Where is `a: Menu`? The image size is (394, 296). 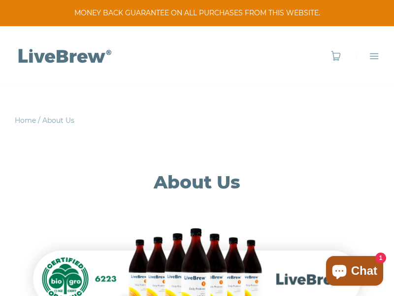
a: Menu is located at coordinates (368, 56).